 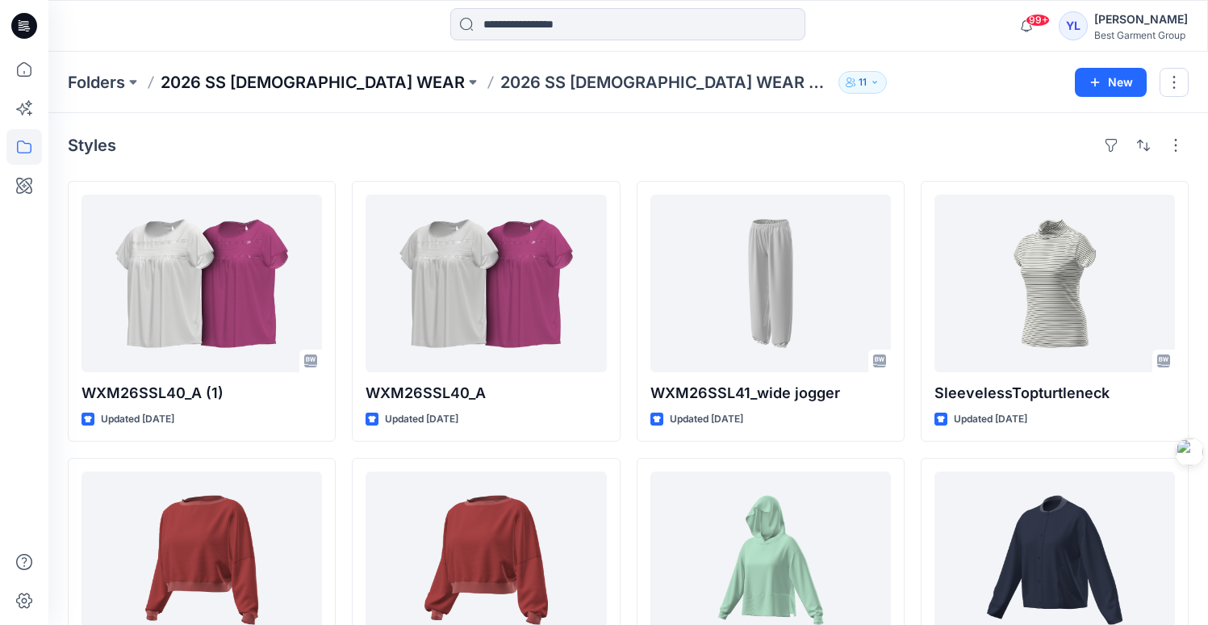 What do you see at coordinates (486, 283) in the screenshot?
I see `a: WXM26SSL40_A` at bounding box center [486, 283].